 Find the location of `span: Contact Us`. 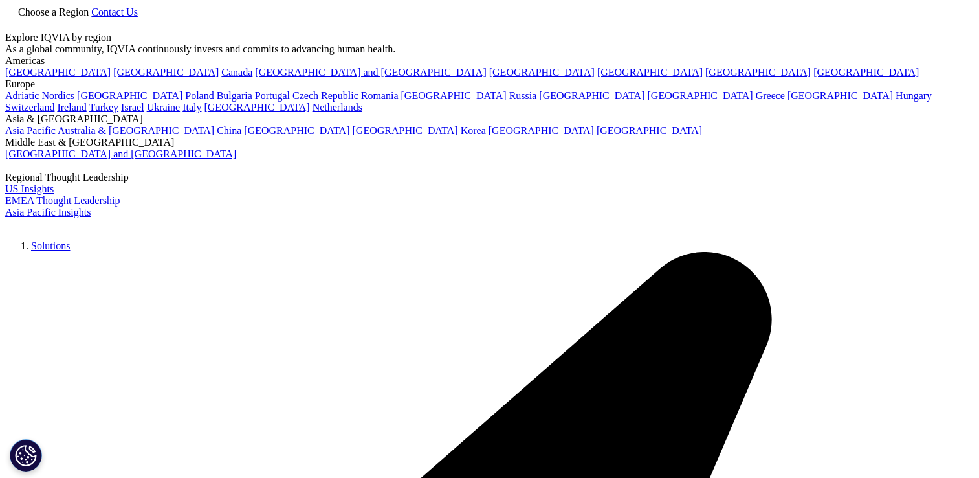

span: Contact Us is located at coordinates (115, 12).